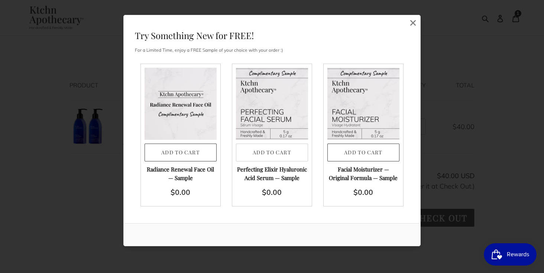  Describe the element at coordinates (272, 173) in the screenshot. I see `div: Perfecting Elixir Hyaluronic Acid Serum — Sample` at that location.